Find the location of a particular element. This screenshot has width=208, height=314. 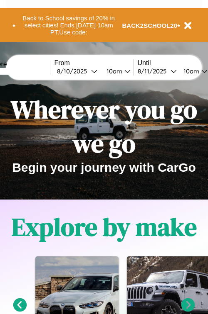

button: 8/10/2025 is located at coordinates (77, 71).